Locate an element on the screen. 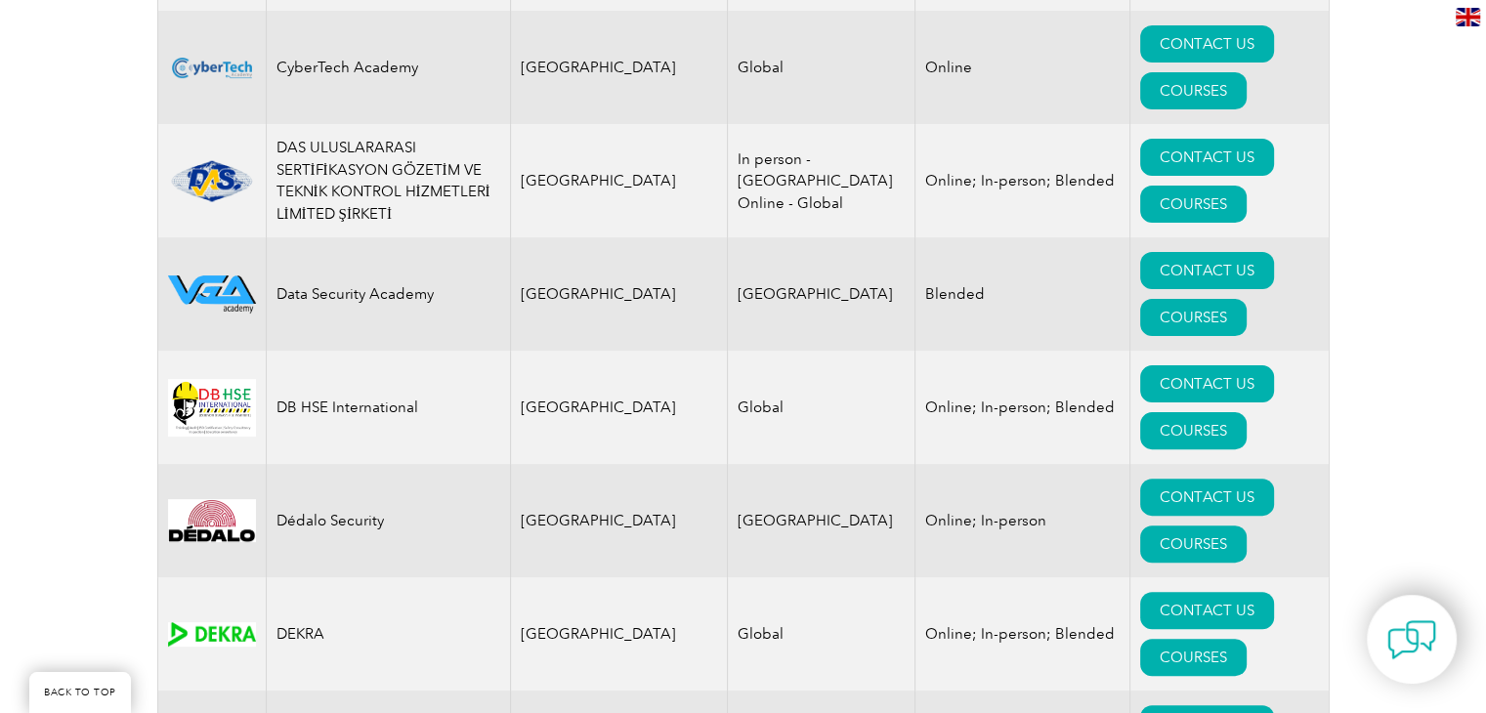 The image size is (1486, 713). td: Online; In-person is located at coordinates (1023, 521).